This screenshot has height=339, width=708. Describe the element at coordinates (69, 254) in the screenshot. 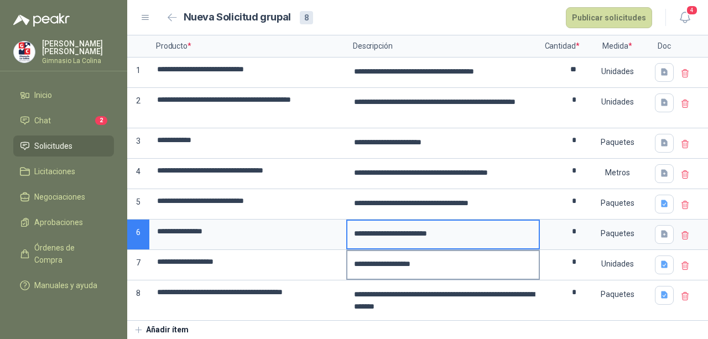

I see `span: Órdenes de Compra` at that location.